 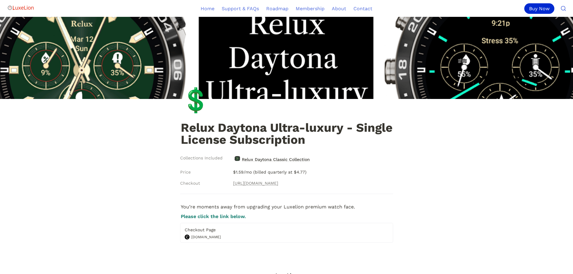 What do you see at coordinates (201, 158) in the screenshot?
I see `span: Collections Included` at bounding box center [201, 158].